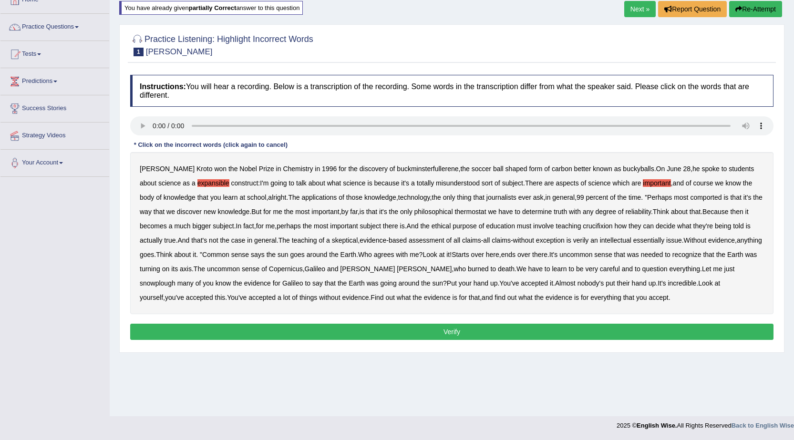 This screenshot has height=440, width=794. What do you see at coordinates (216, 255) in the screenshot?
I see `b: Common` at bounding box center [216, 255].